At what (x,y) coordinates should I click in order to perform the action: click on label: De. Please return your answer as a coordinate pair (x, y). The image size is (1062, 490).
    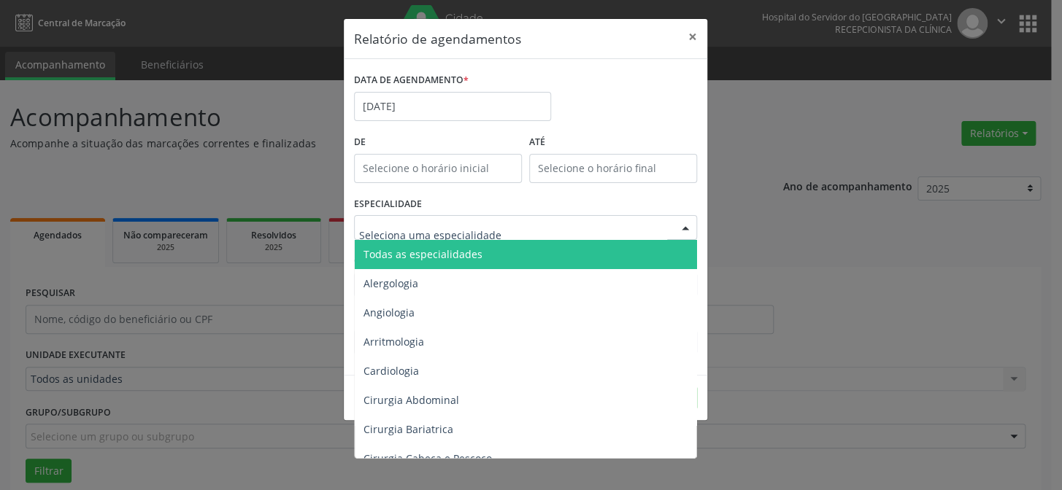
    Looking at the image, I should click on (438, 142).